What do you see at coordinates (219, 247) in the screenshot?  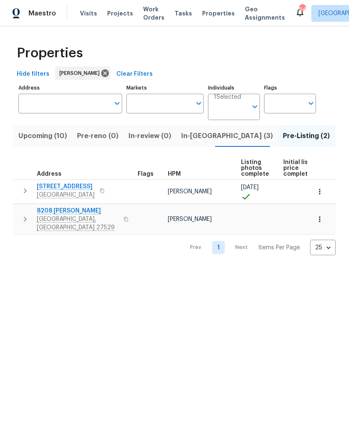 I see `a: Goto page 1` at bounding box center [219, 247].